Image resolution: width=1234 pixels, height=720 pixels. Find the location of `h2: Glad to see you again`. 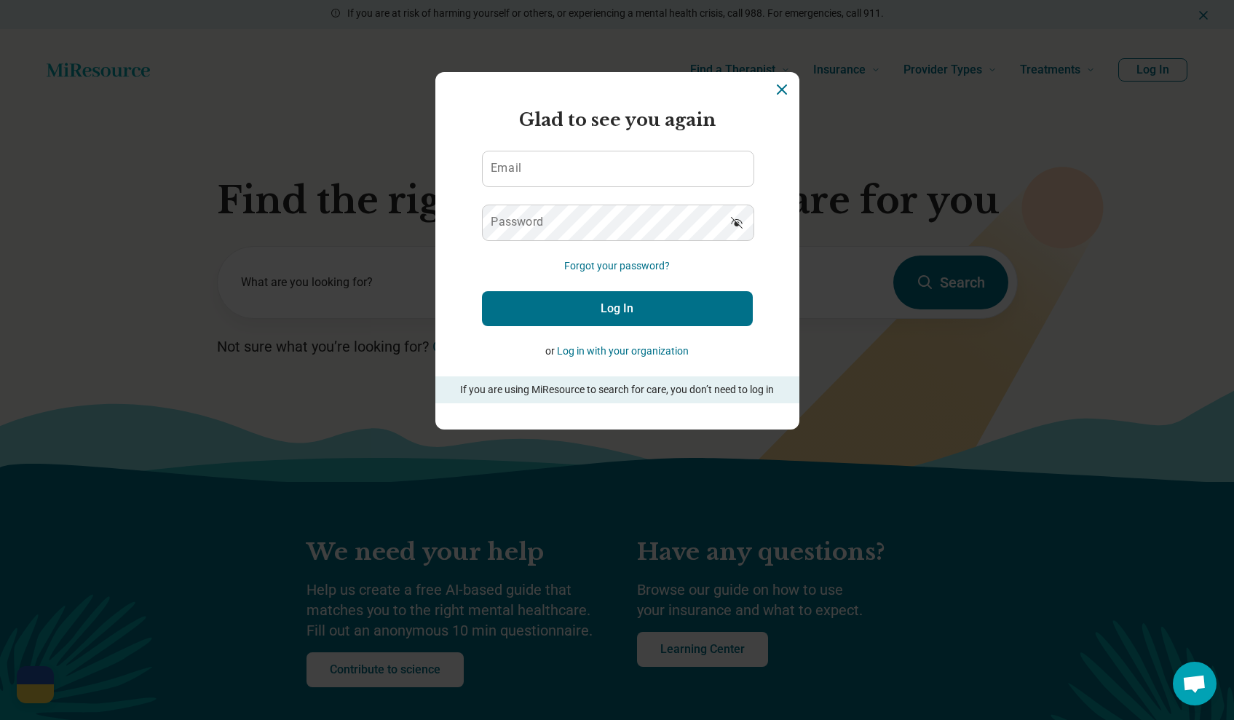

h2: Glad to see you again is located at coordinates (617, 120).